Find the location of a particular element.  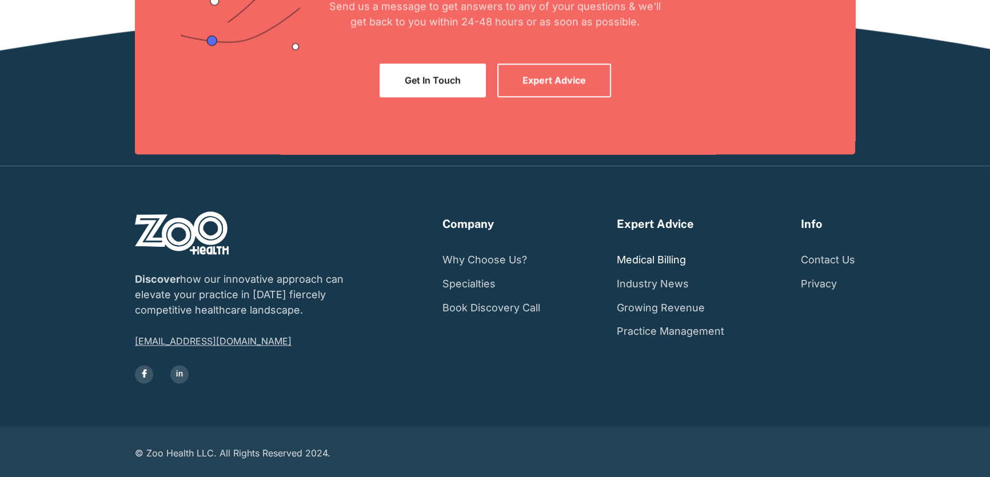

a: Expert Advice is located at coordinates (554, 80).